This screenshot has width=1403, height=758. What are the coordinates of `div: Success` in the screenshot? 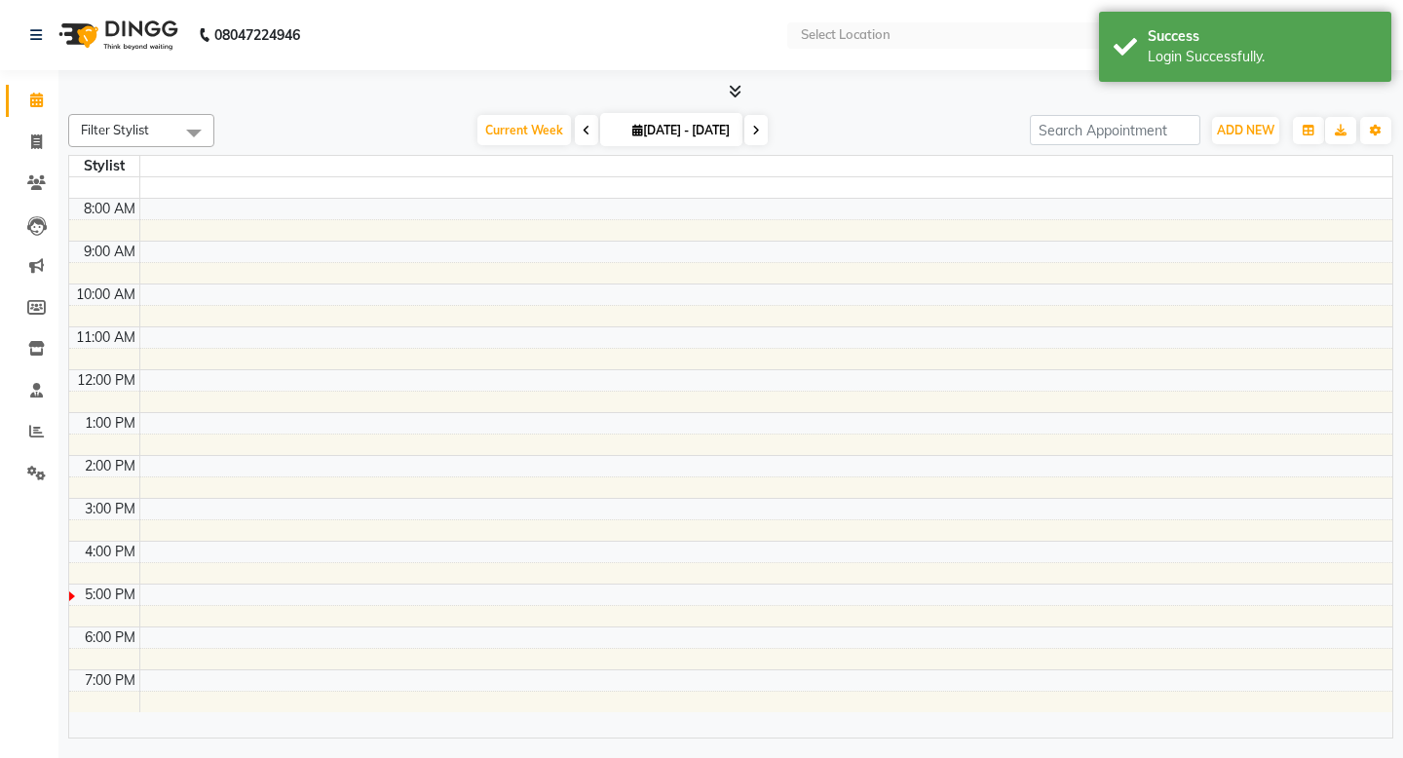 It's located at (1261, 36).